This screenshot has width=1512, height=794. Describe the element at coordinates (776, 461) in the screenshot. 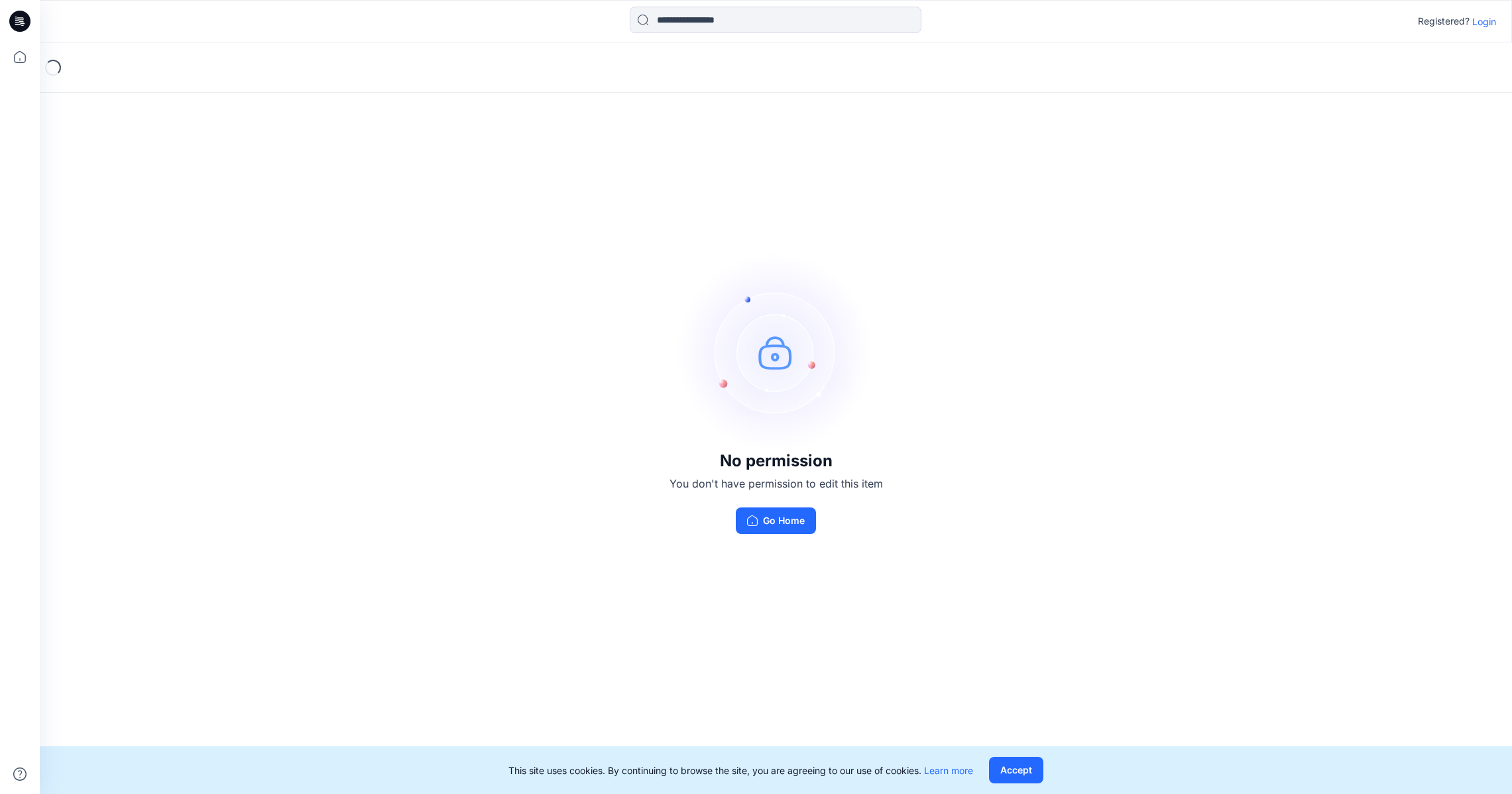

I see `h3: No permission` at that location.